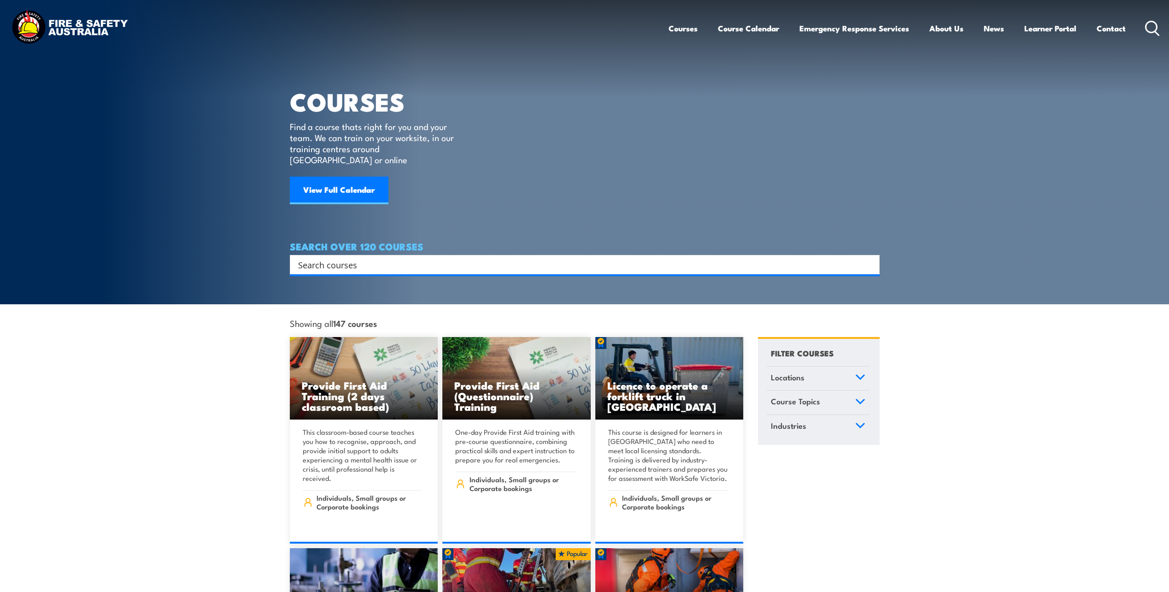 The image size is (1169, 592). Describe the element at coordinates (870, 265) in the screenshot. I see `button: Search magnifier button` at that location.